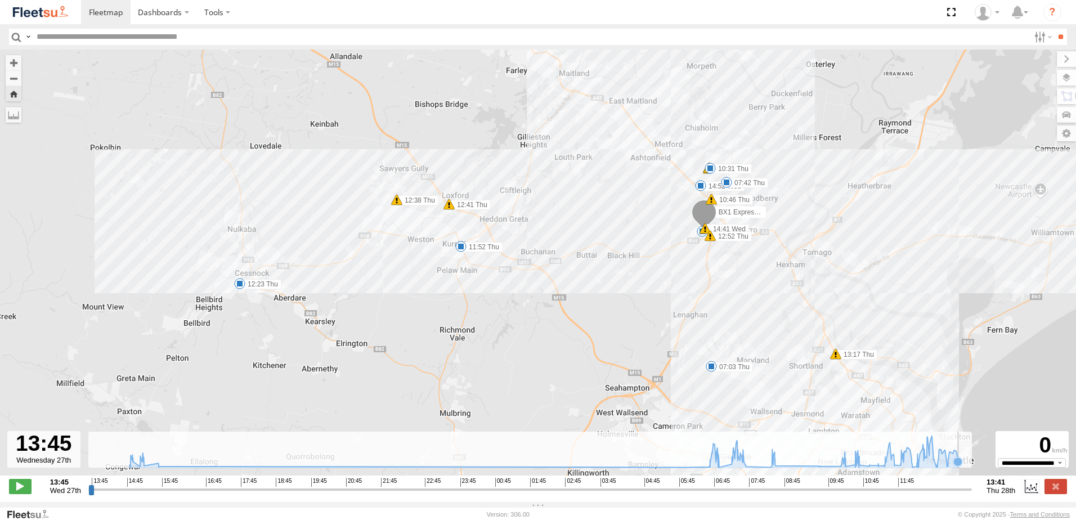 The width and height of the screenshot is (1076, 520). What do you see at coordinates (727, 229) in the screenshot?
I see `label: 14:41 Wed` at bounding box center [727, 229].